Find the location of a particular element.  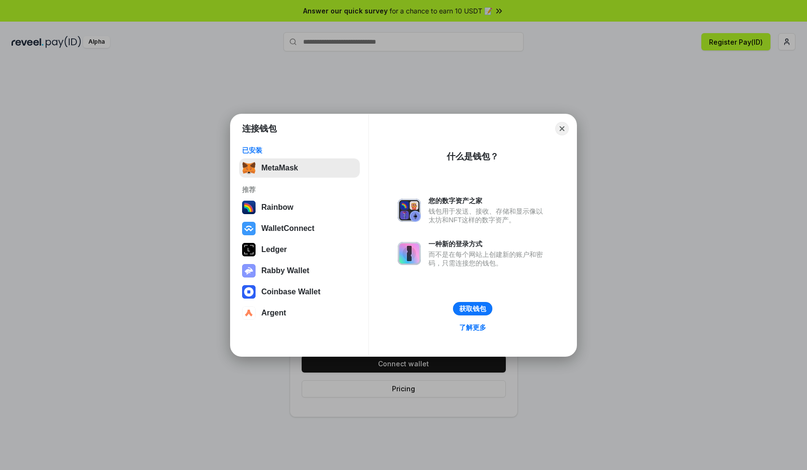

div: 已安装 is located at coordinates (299, 150).